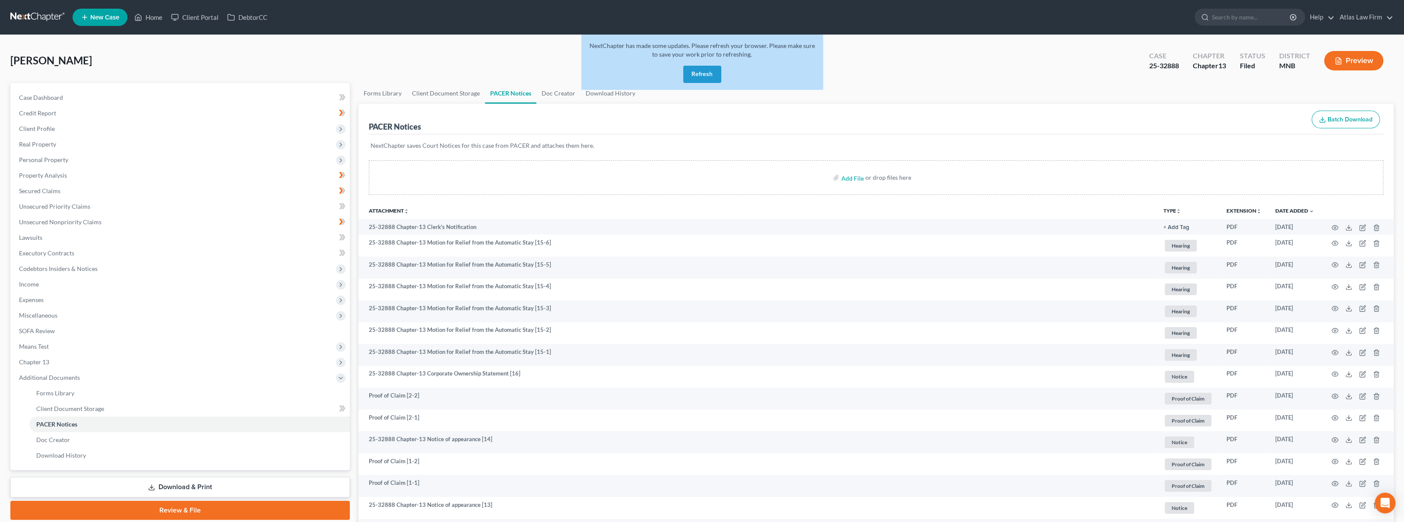  What do you see at coordinates (1312, 211) in the screenshot?
I see `i: expand_more` at bounding box center [1312, 211].